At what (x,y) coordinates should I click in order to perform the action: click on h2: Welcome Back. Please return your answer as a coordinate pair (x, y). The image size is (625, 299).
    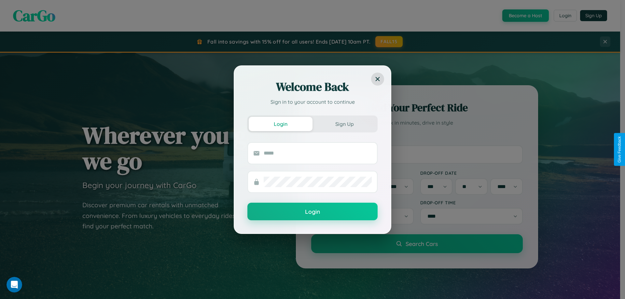
    Looking at the image, I should click on (312, 87).